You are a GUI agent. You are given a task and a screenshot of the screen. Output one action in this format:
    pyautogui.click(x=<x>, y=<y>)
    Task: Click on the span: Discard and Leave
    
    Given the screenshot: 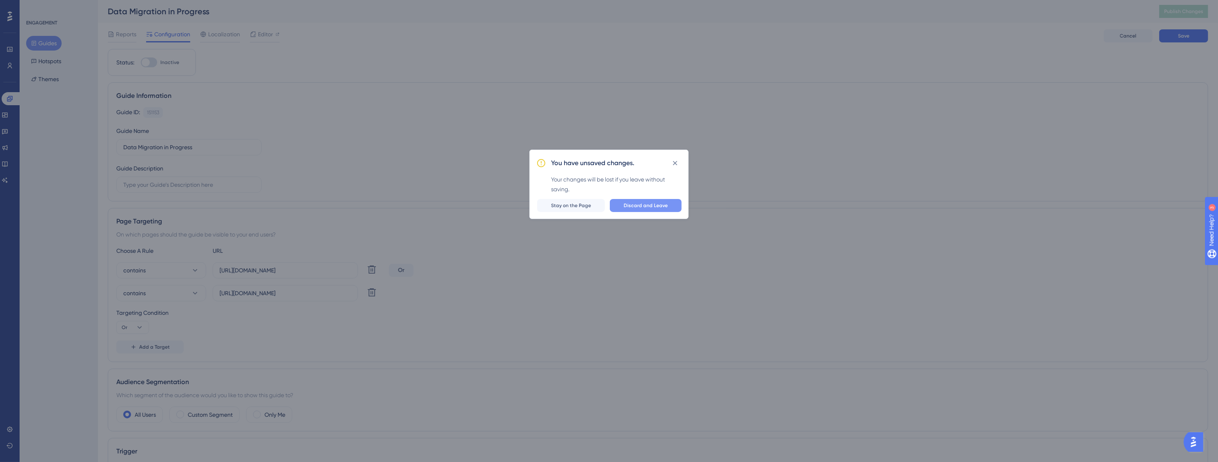 What is the action you would take?
    pyautogui.click(x=646, y=206)
    